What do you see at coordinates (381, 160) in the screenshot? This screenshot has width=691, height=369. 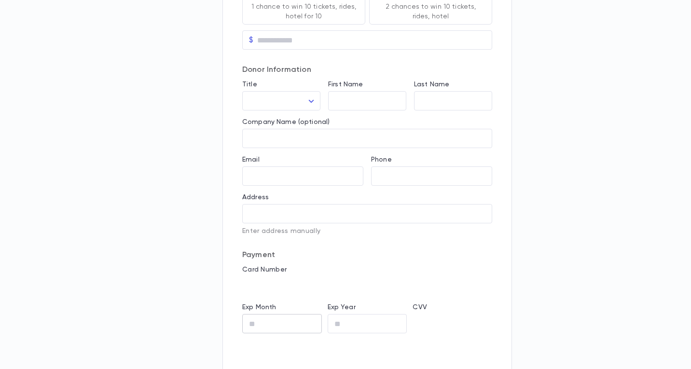 I see `label: Phone` at bounding box center [381, 160].